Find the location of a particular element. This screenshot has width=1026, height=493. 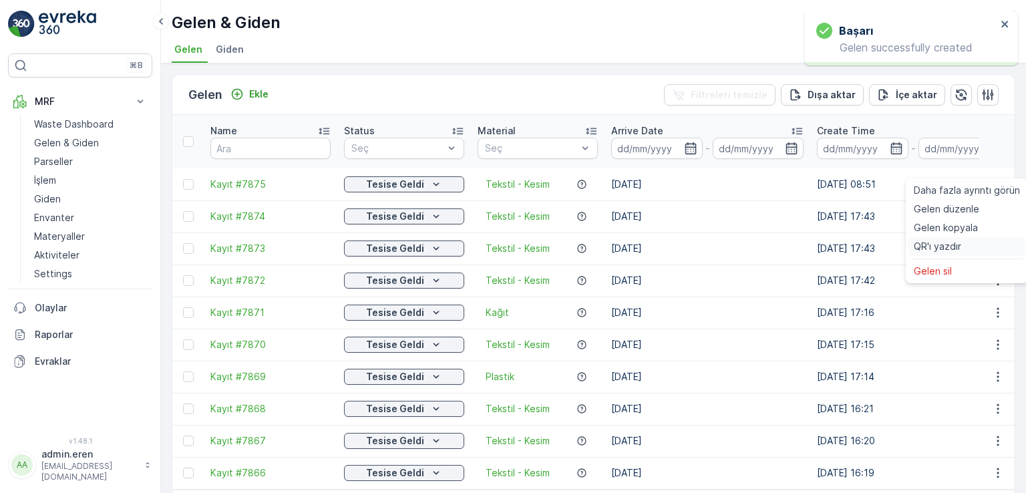

a: Olaylar is located at coordinates (80, 308).